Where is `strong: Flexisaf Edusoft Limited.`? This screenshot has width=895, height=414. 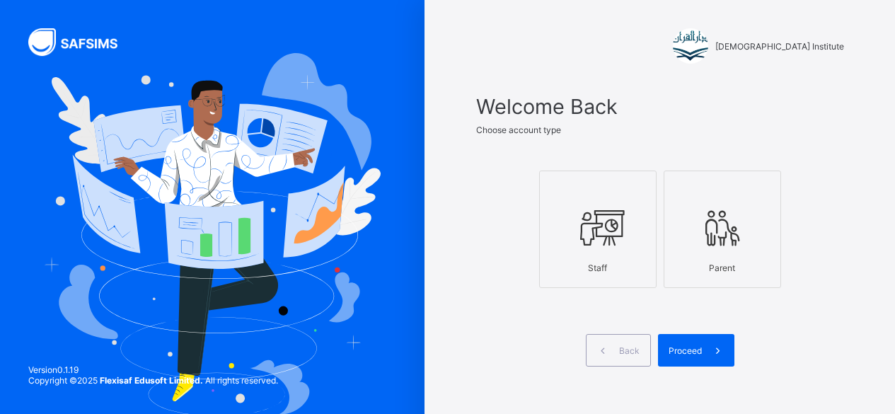 strong: Flexisaf Edusoft Limited. is located at coordinates (151, 380).